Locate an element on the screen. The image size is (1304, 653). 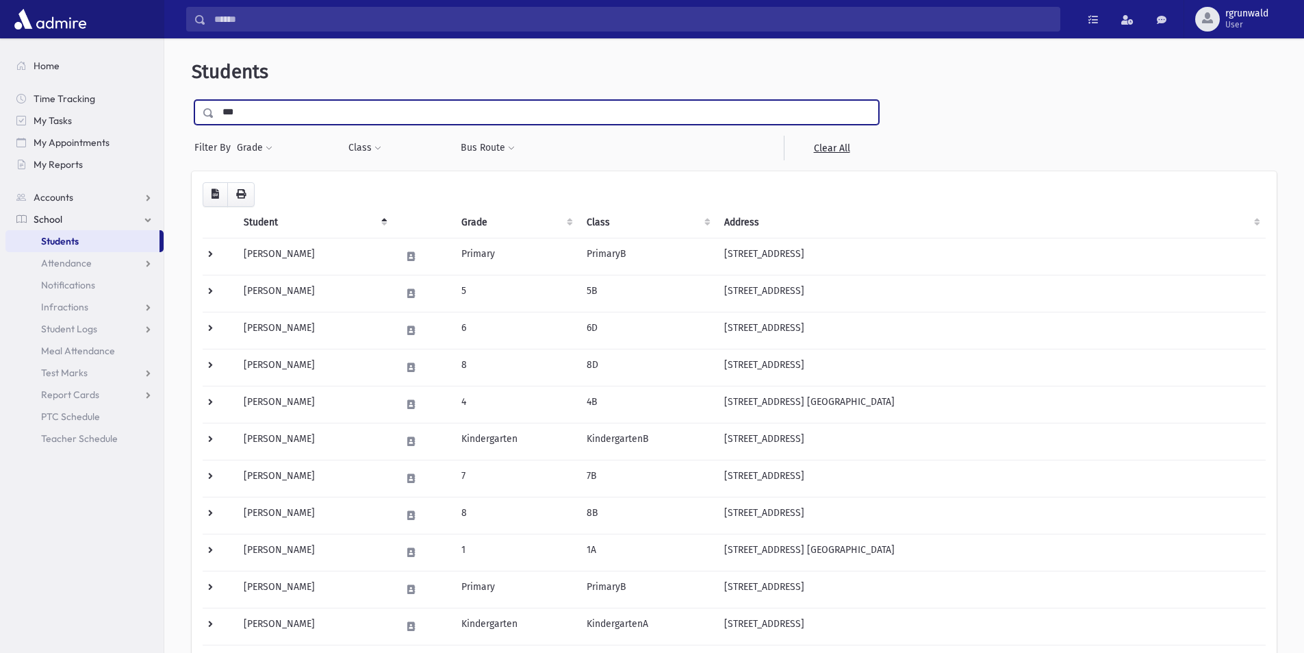
button: Class is located at coordinates (365, 148).